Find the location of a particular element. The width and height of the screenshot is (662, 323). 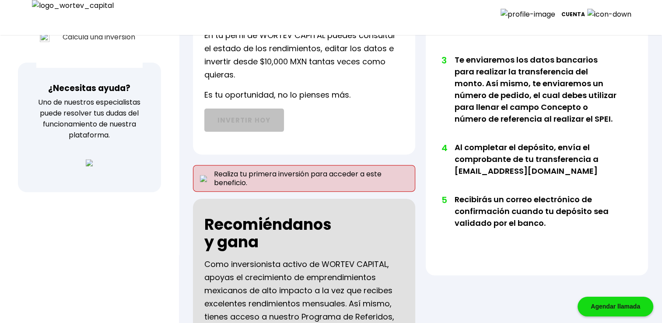

p: Cuenta is located at coordinates (573, 14).